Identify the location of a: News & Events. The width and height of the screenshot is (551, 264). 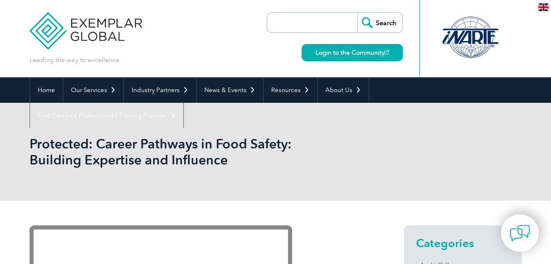
(230, 90).